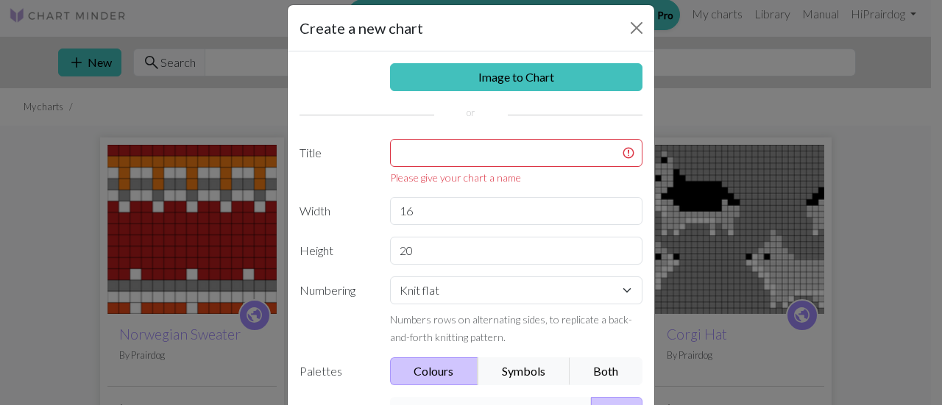  What do you see at coordinates (511, 328) in the screenshot?
I see `small: Numbers rows on alternating sides, to replicate a back-and-forth knitting pattern.` at bounding box center [511, 328].